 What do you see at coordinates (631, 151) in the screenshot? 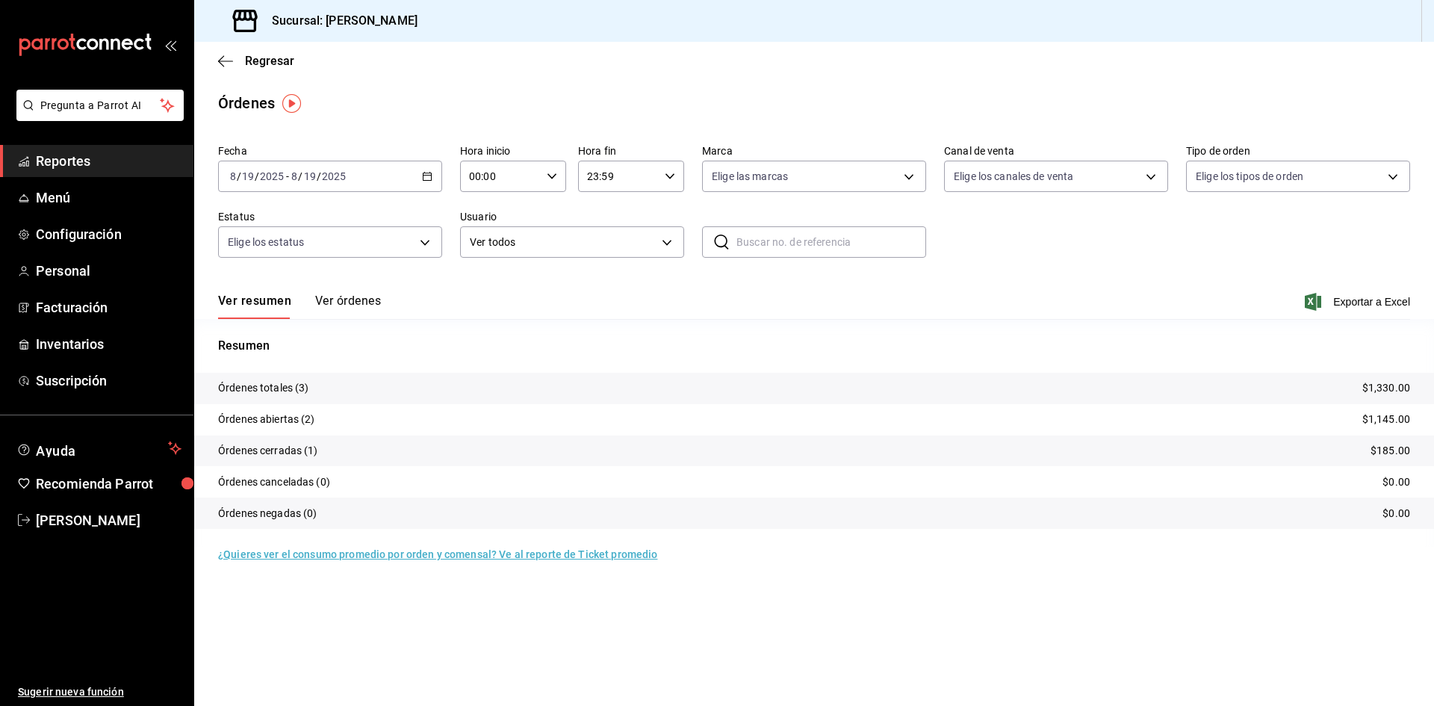
I see `label: Hora fin` at bounding box center [631, 151].